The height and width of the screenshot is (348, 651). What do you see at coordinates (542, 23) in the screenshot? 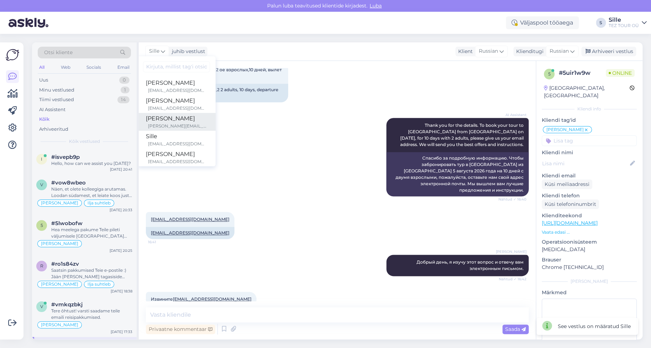
I see `div: Väljaspool tööaega` at bounding box center [542, 23].